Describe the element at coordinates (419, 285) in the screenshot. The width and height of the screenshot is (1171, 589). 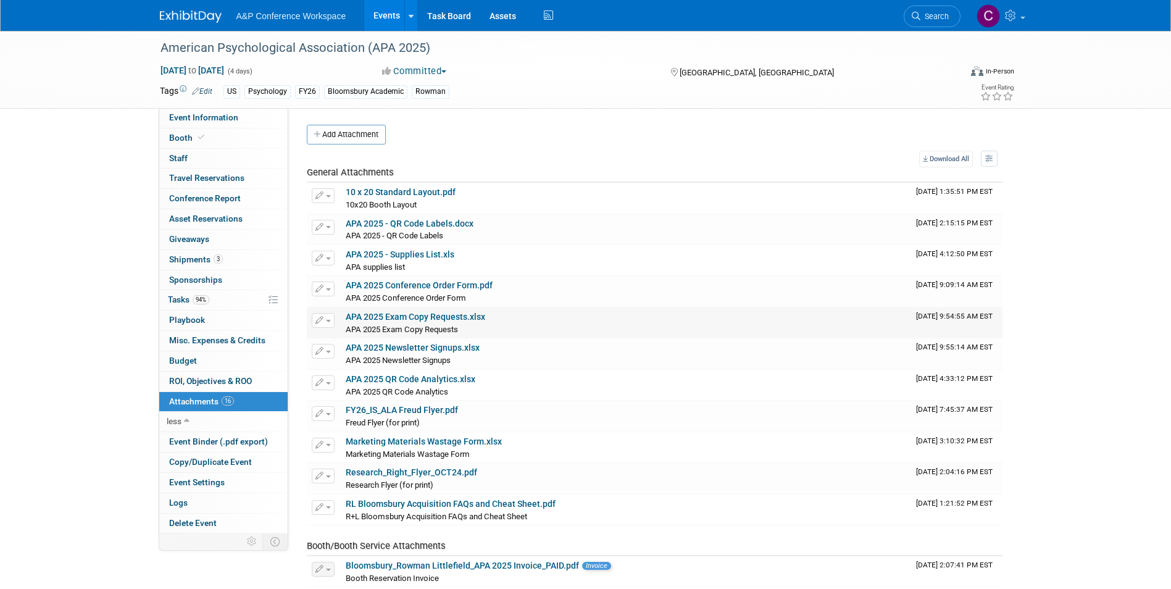
I see `a: APA 2025 Conference Order Form.pdf` at that location.